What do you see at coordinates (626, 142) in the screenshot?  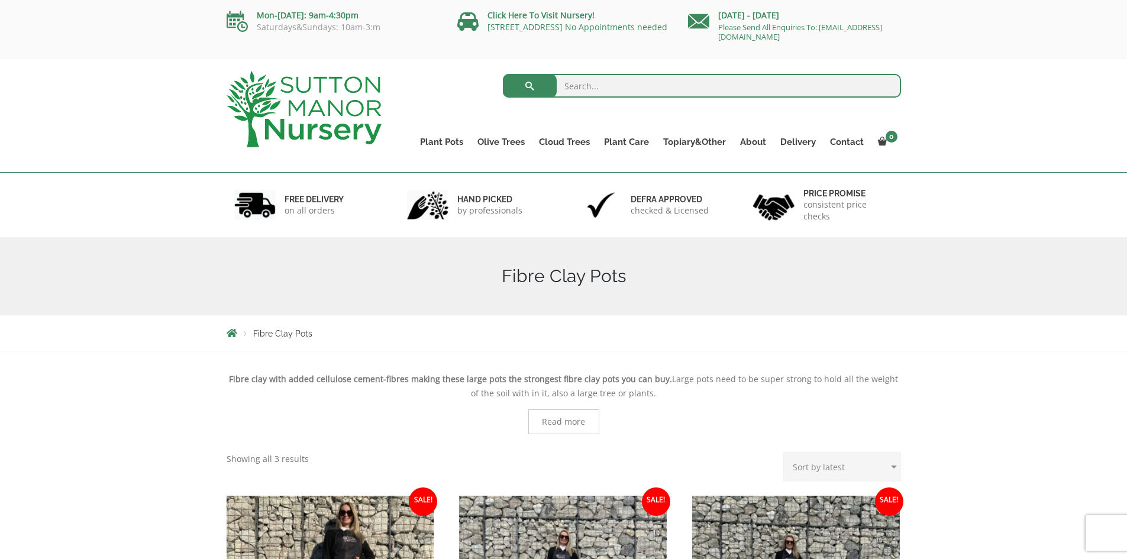 I see `a: Plant Care` at bounding box center [626, 142].